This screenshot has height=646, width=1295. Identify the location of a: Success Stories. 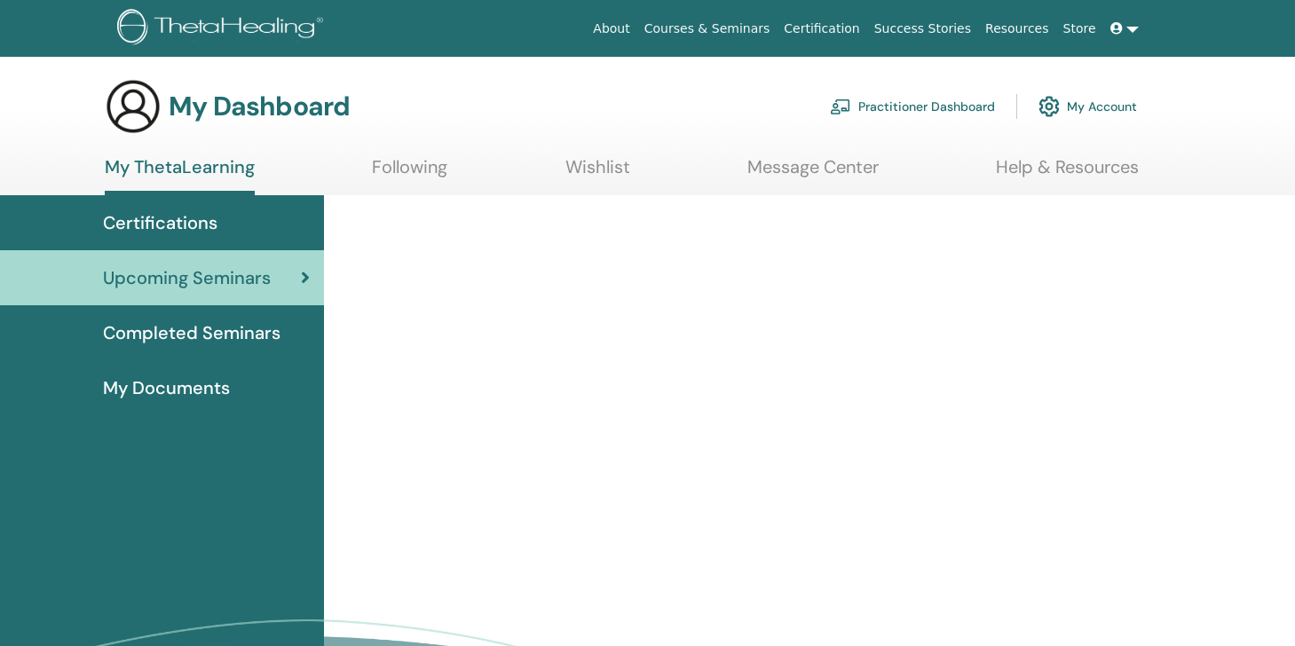
(922, 28).